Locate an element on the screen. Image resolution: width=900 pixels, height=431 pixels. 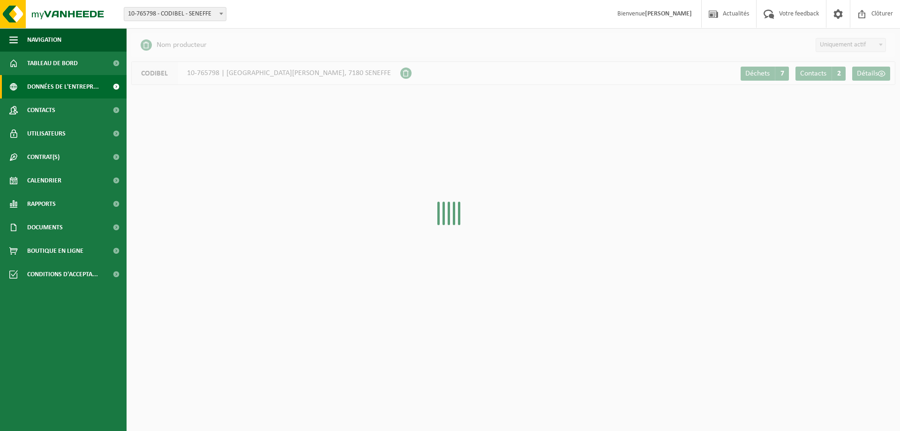
span: Rapports is located at coordinates (41, 204).